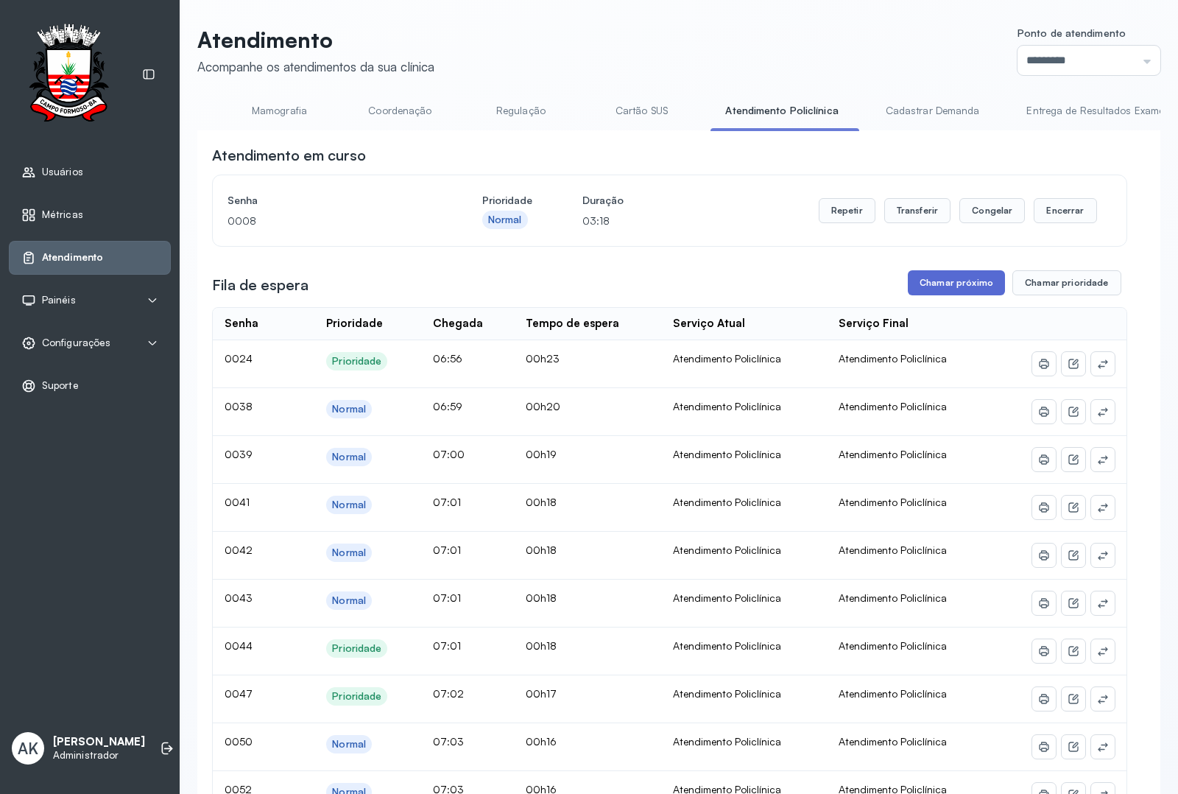 The image size is (1178, 794). I want to click on span: 00h20, so click(543, 406).